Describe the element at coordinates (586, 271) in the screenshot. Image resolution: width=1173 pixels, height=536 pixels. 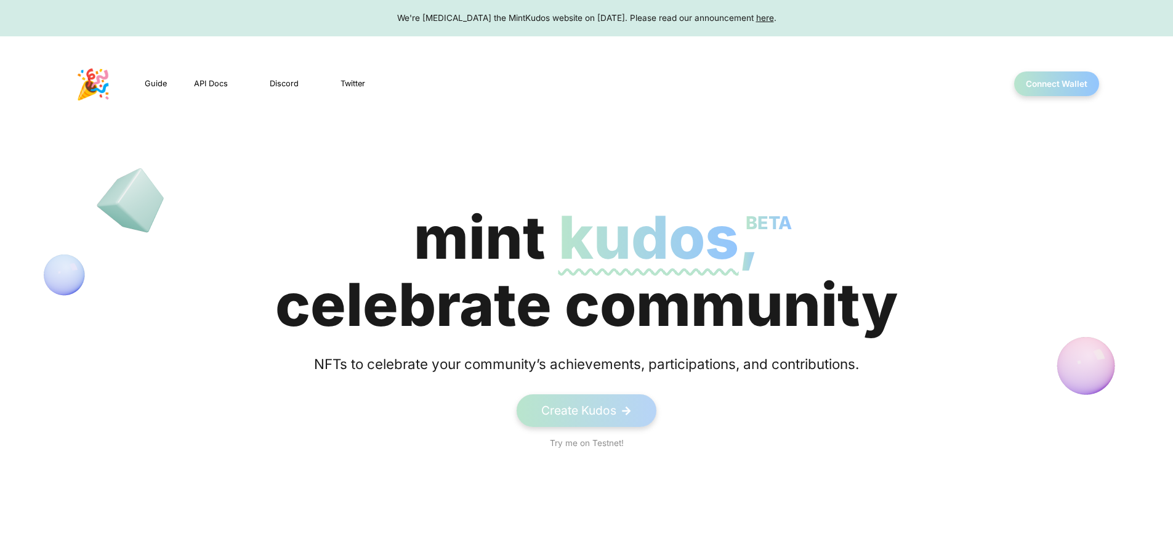
I see `div: mint celebrate community` at that location.